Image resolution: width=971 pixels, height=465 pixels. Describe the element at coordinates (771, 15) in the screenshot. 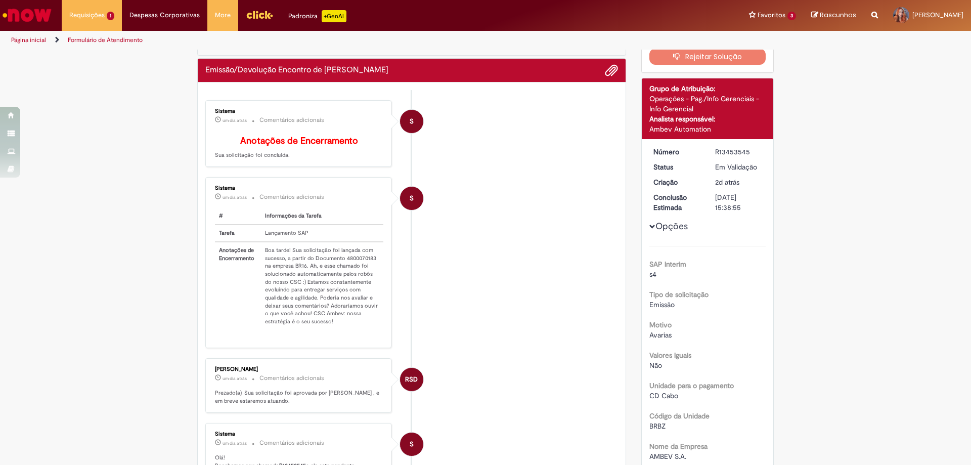

I see `span: Favoritos` at that location.